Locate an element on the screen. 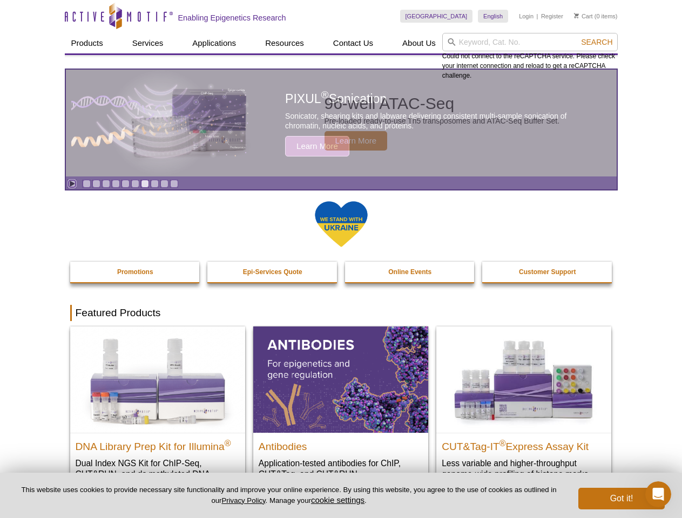  span: Search is located at coordinates (596, 42).